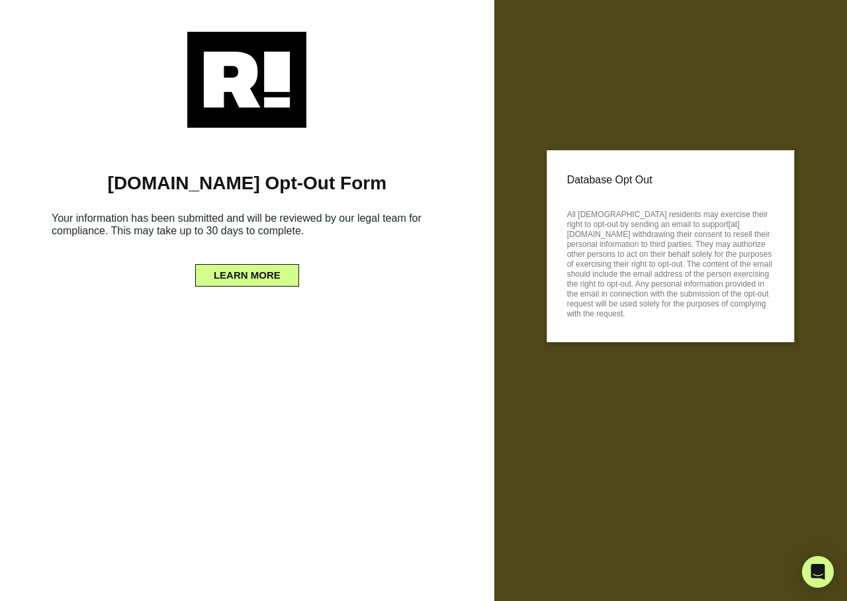 Image resolution: width=847 pixels, height=601 pixels. Describe the element at coordinates (247, 79) in the screenshot. I see `img: Retention.com` at that location.